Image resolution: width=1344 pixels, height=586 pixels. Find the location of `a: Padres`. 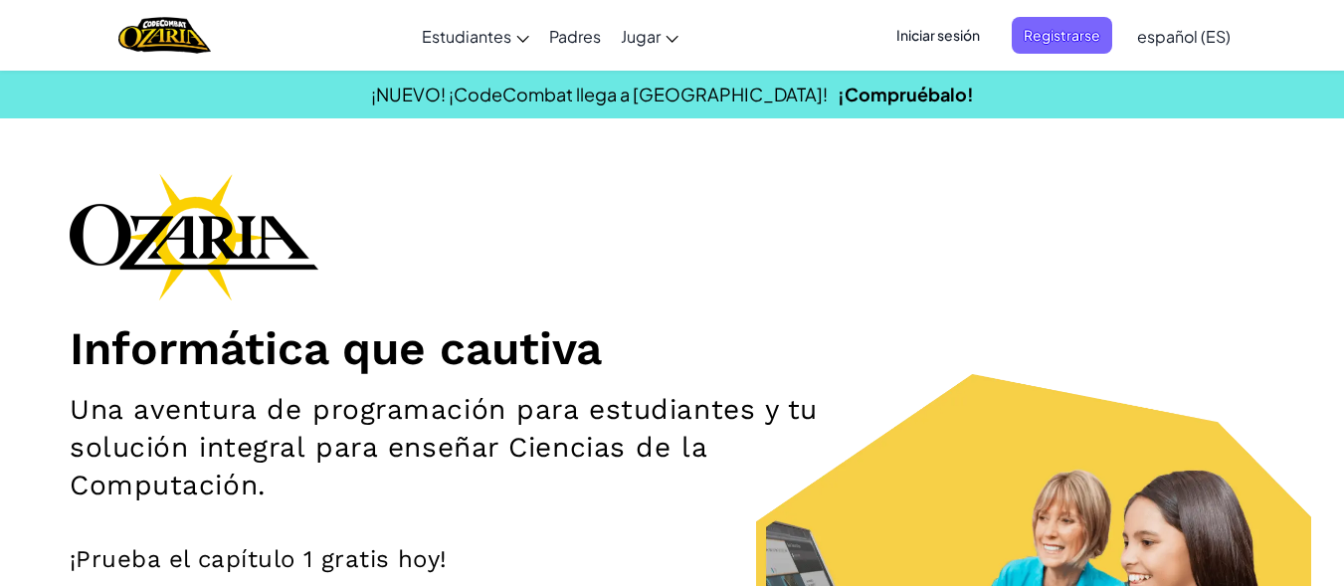

a: Padres is located at coordinates (575, 36).